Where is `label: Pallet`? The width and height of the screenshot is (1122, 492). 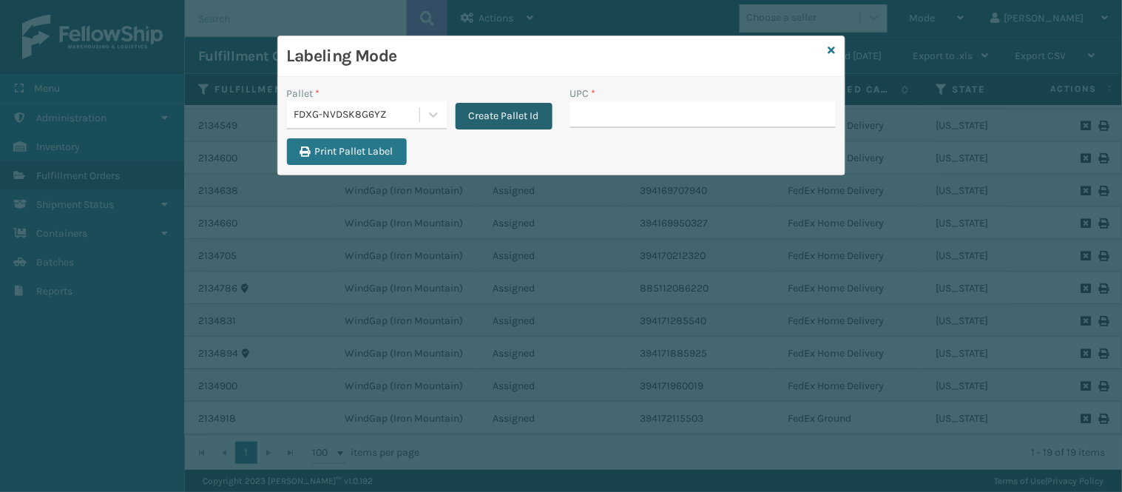
label: Pallet is located at coordinates (303, 93).